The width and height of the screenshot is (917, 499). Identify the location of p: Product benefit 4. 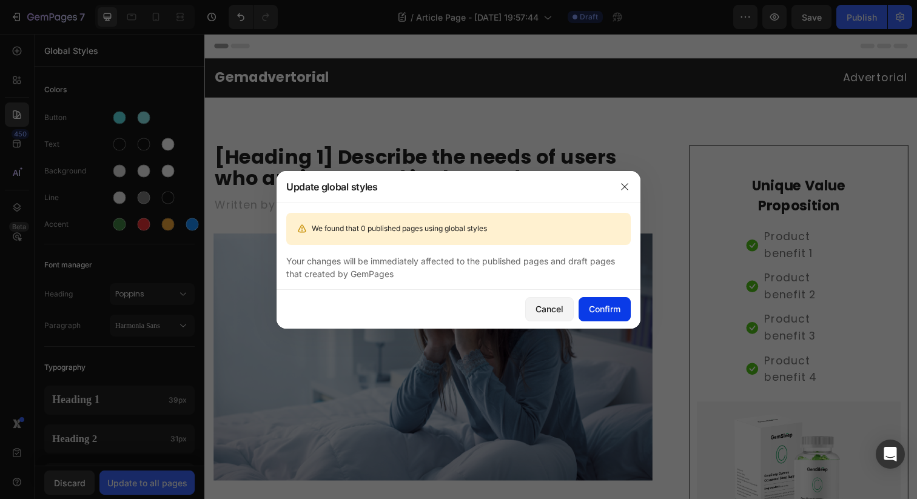
(615, 343).